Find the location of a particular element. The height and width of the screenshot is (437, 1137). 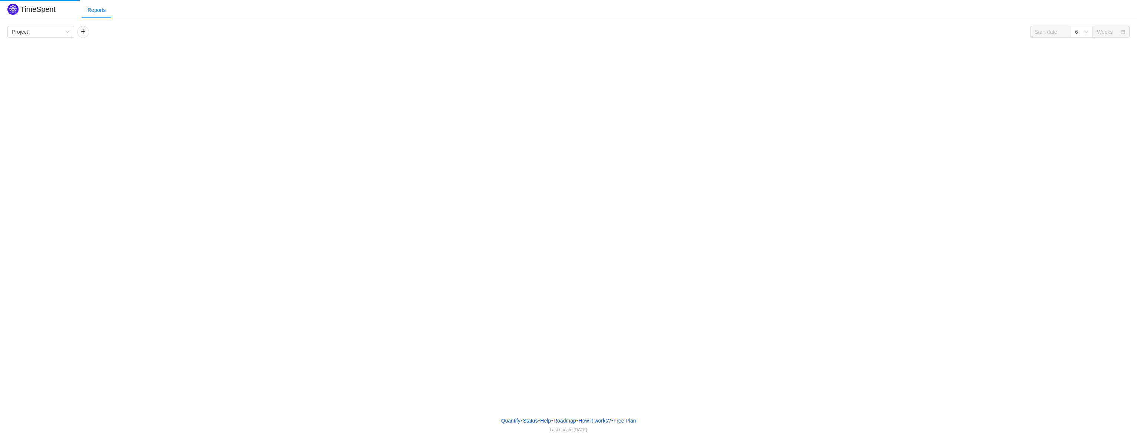

span: Last update: is located at coordinates (568, 429).